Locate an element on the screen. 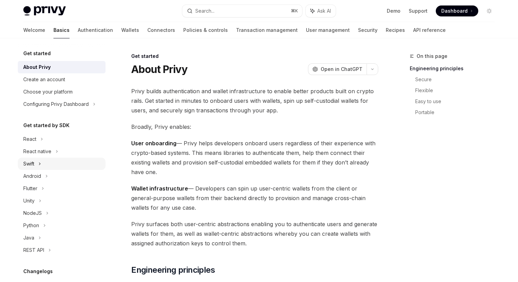  a: Wallets is located at coordinates (130, 30).